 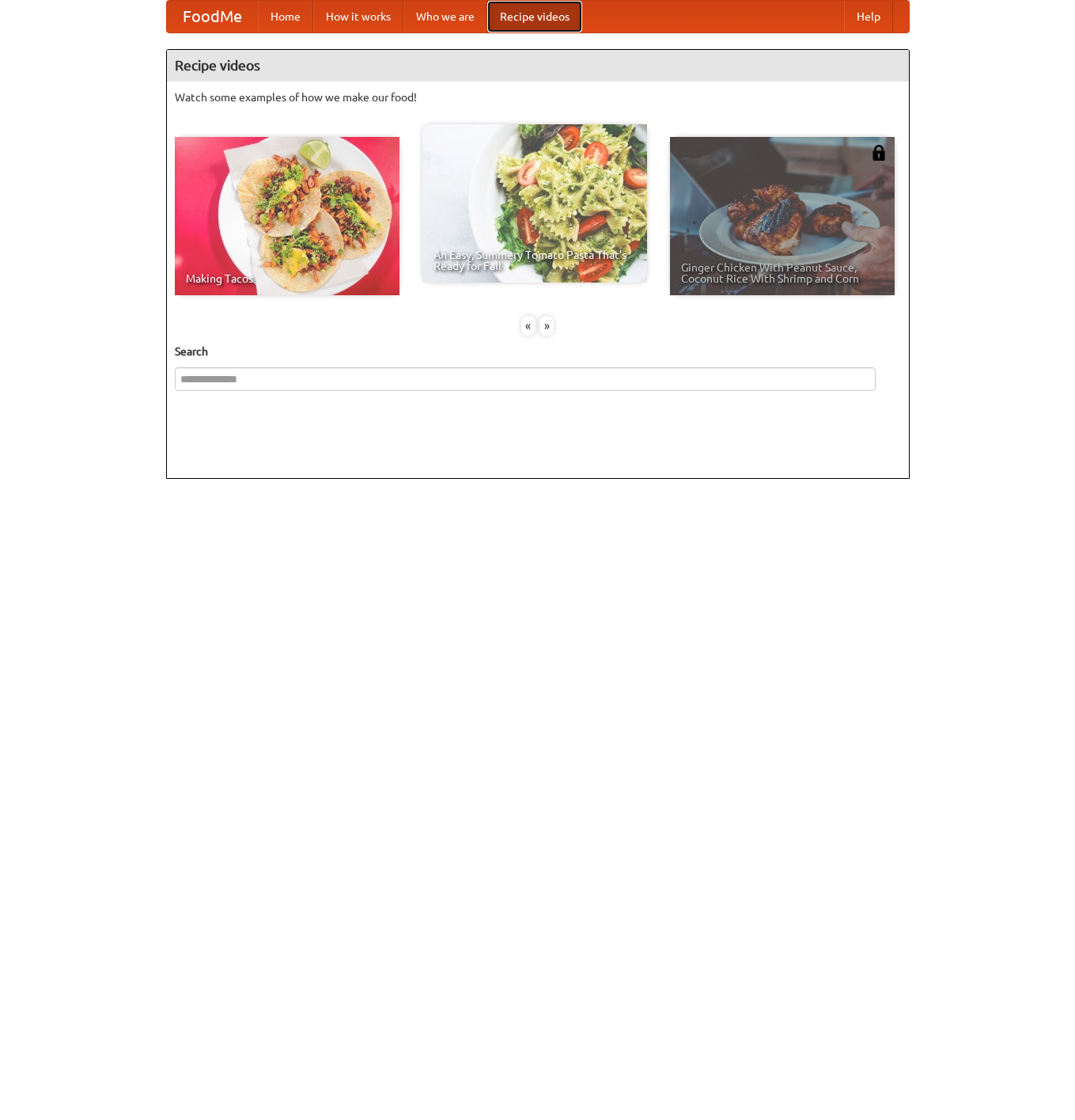 I want to click on a: Help, so click(x=869, y=17).